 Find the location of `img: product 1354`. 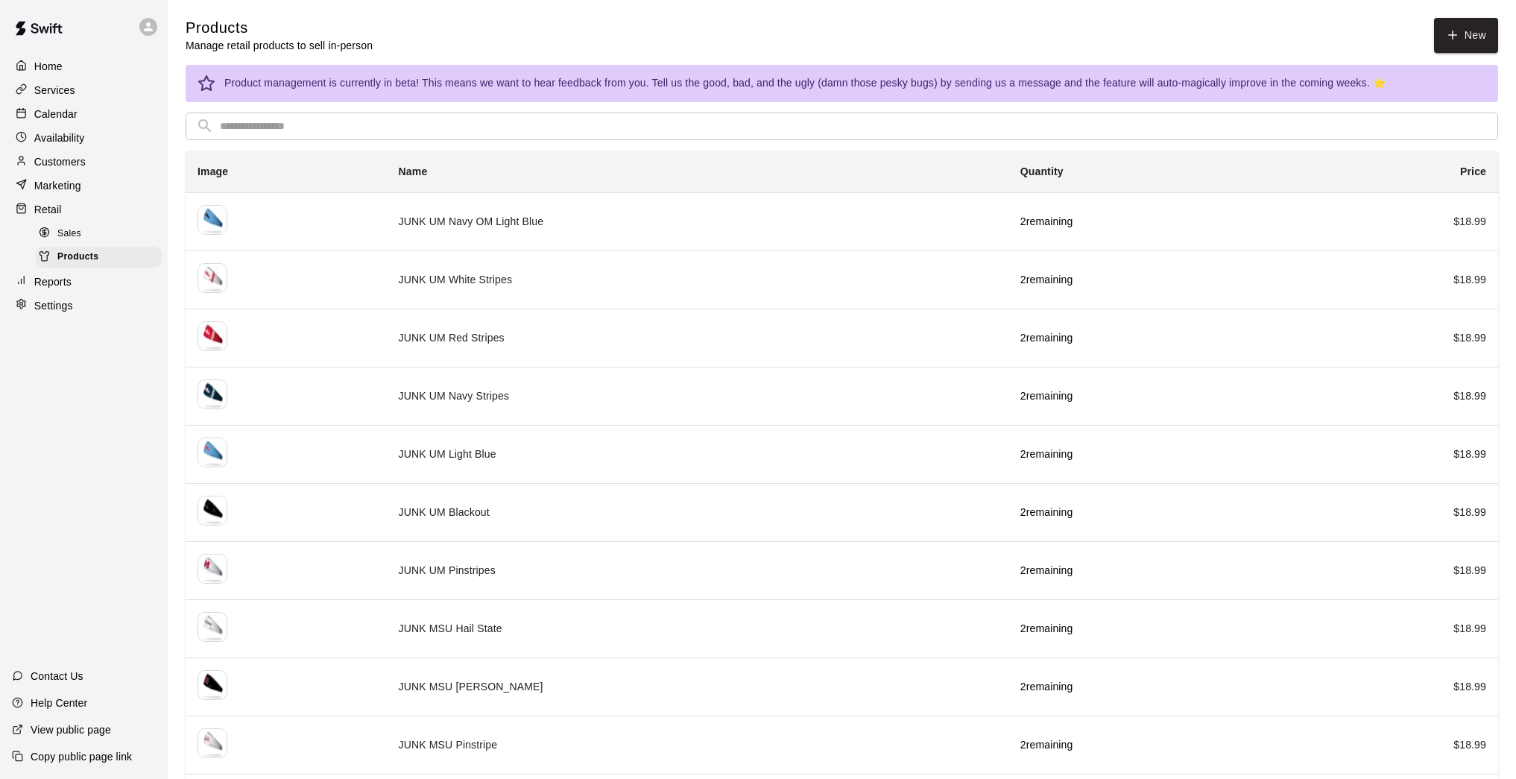

img: product 1354 is located at coordinates (212, 336).